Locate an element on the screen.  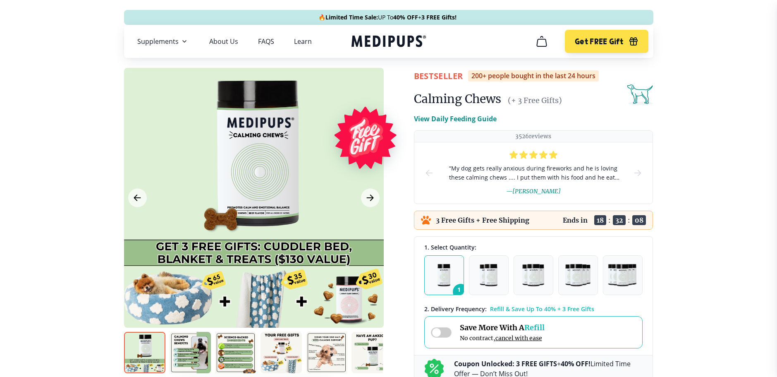
button: next-slide is located at coordinates (637, 173).